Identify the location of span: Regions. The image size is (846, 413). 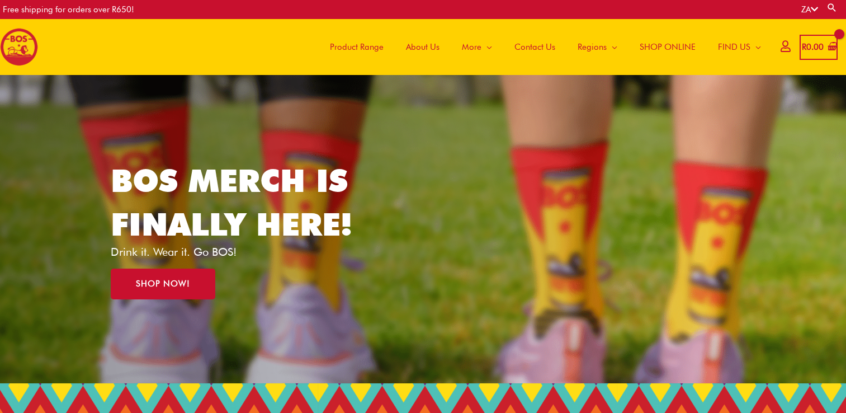
(592, 47).